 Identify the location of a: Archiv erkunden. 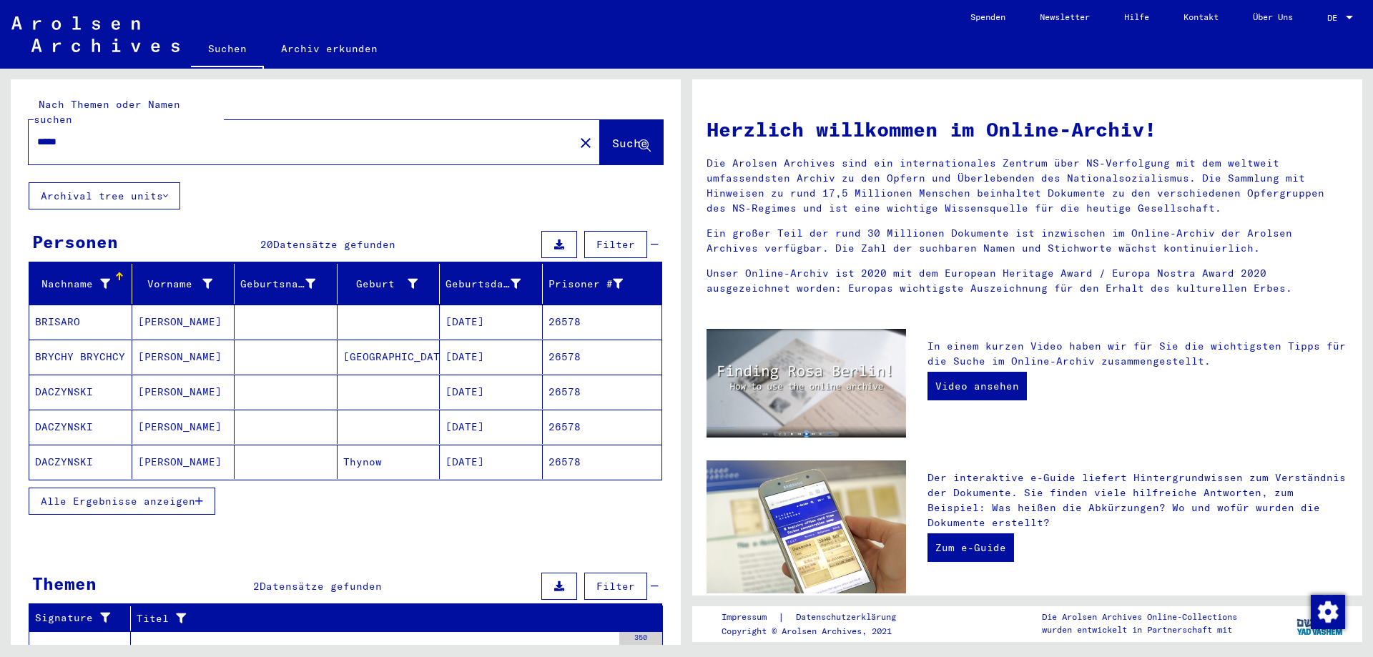
(329, 49).